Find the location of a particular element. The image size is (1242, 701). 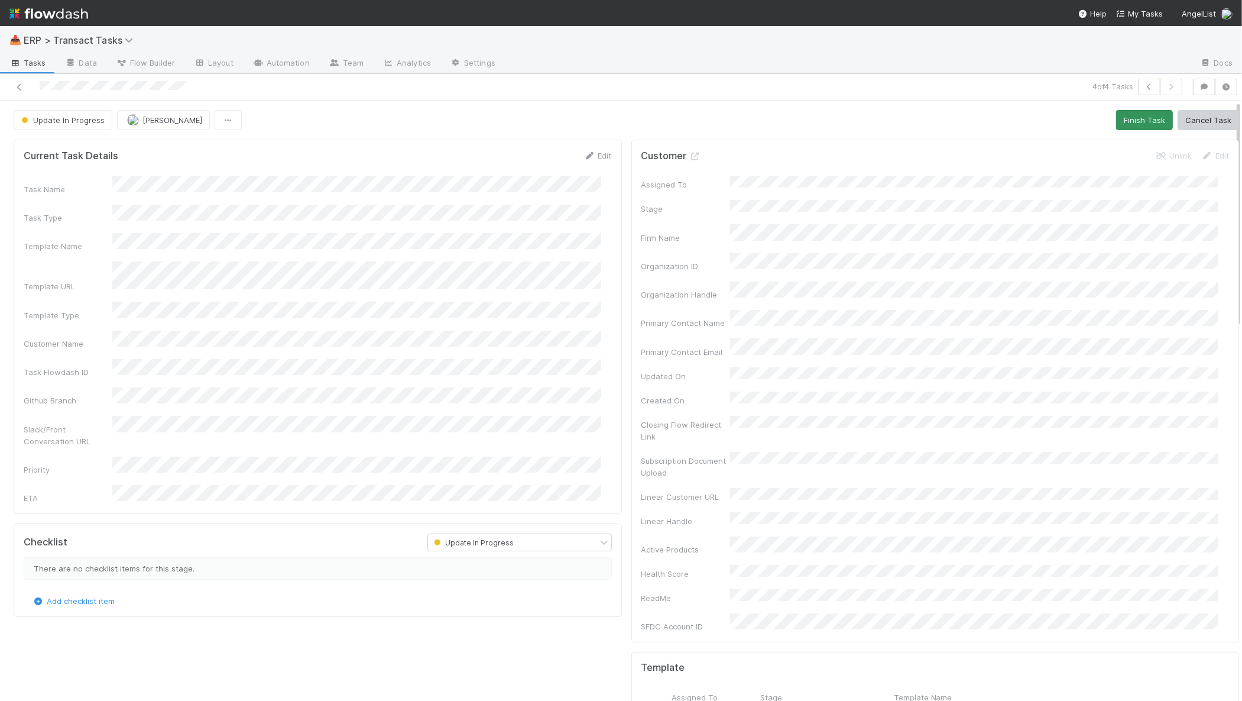

h5: Customer is located at coordinates (671, 156).